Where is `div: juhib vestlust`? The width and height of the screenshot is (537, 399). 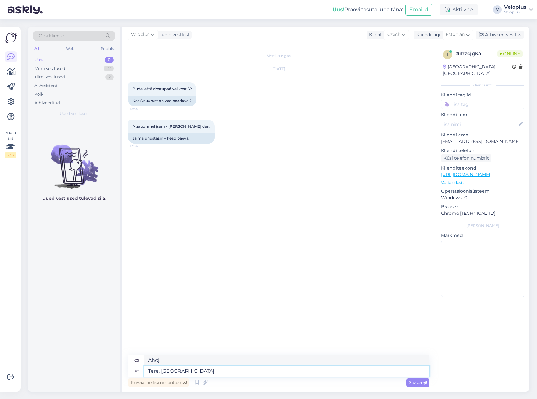 div: juhib vestlust is located at coordinates (174, 35).